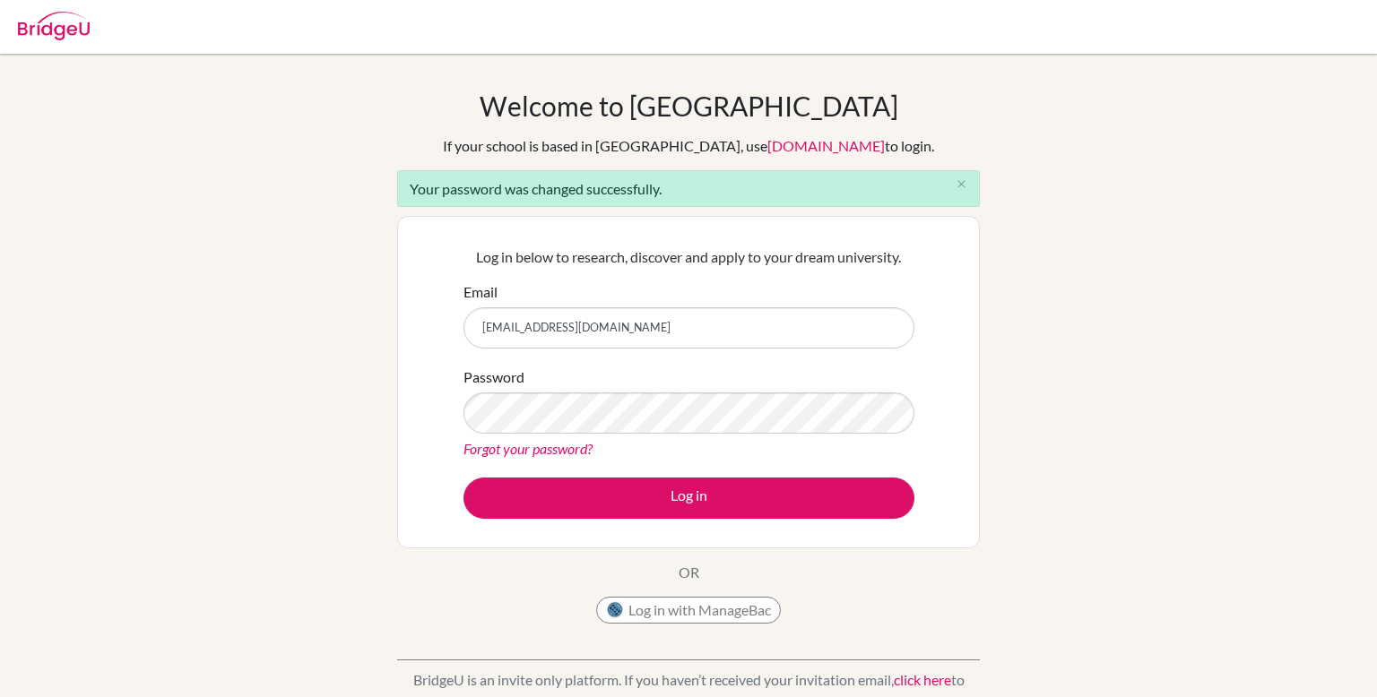 This screenshot has width=1377, height=697. I want to click on label: Email, so click(481, 292).